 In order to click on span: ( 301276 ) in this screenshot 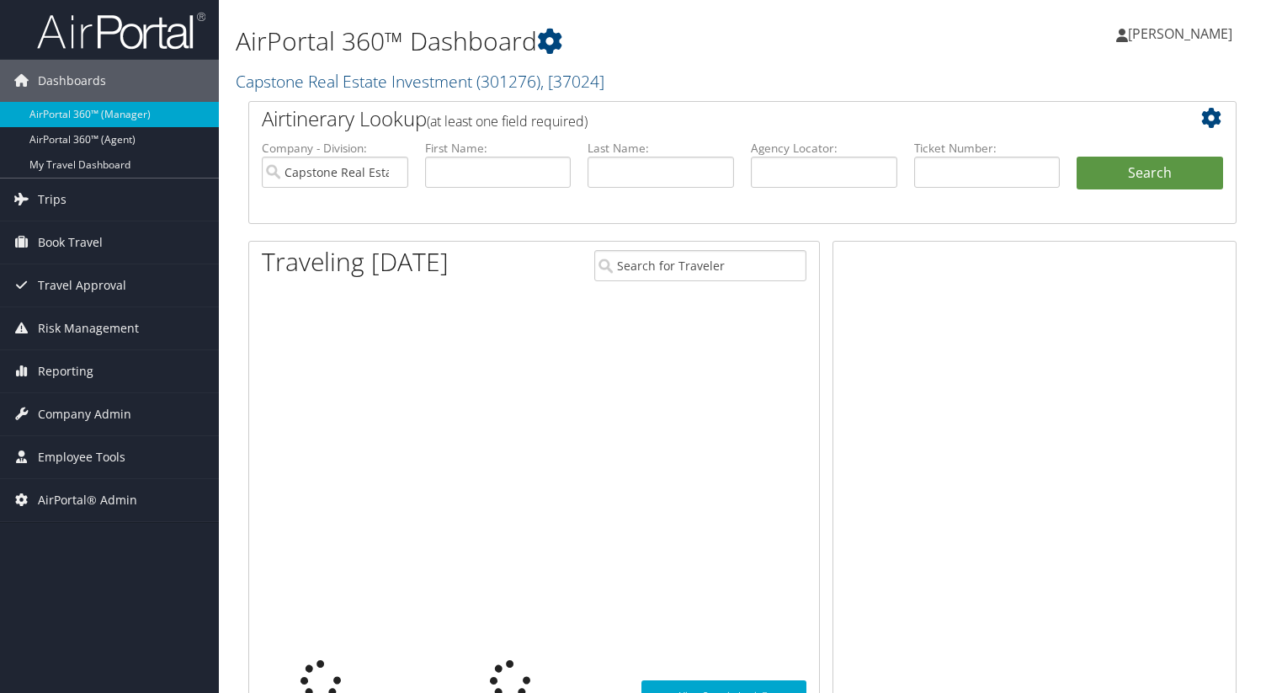, I will do `click(508, 81)`.